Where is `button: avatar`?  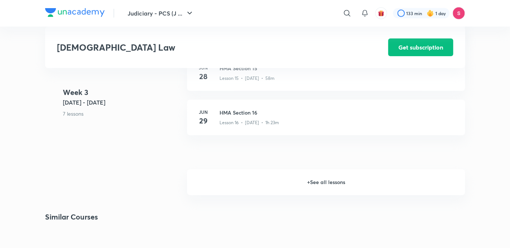 button: avatar is located at coordinates (381, 13).